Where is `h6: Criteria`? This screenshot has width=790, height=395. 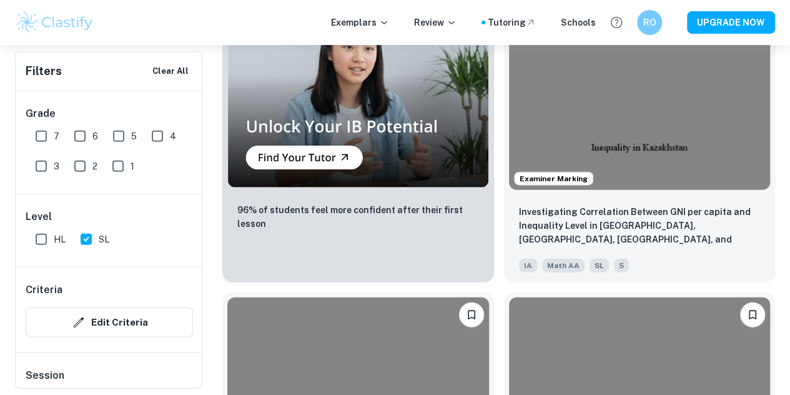
h6: Criteria is located at coordinates (44, 290).